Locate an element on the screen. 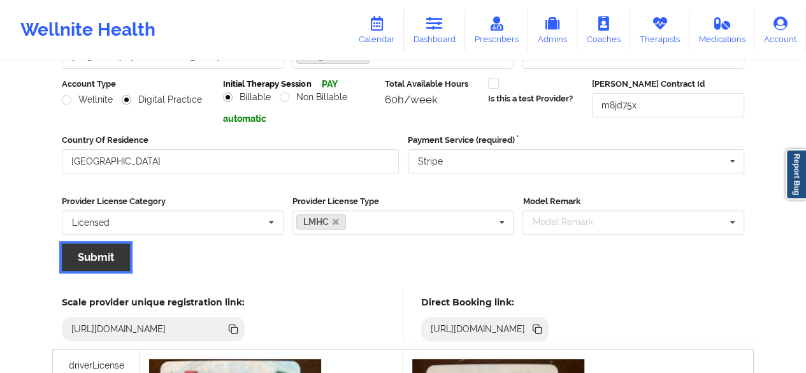 The height and width of the screenshot is (373, 806). a: LMHC is located at coordinates (321, 222).